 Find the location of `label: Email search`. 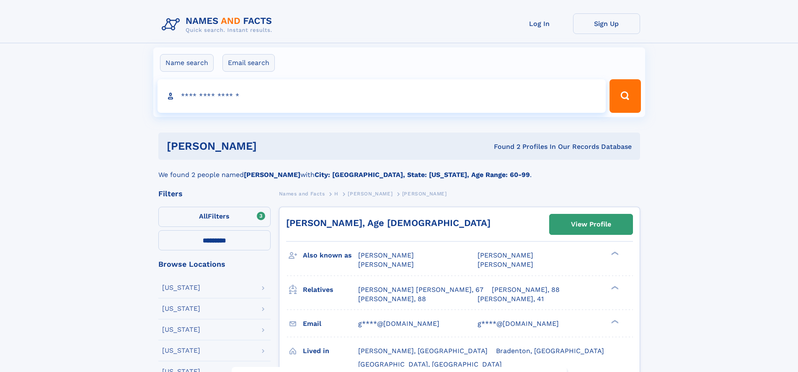

label: Email search is located at coordinates (249, 63).